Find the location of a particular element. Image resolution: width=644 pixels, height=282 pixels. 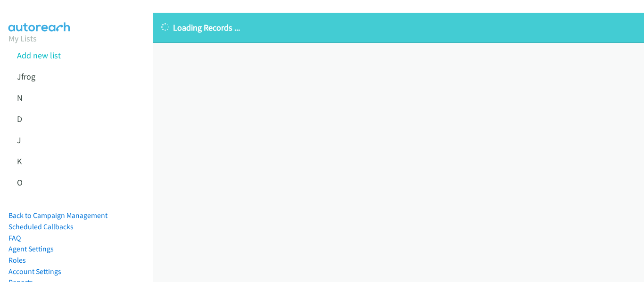

a: J is located at coordinates (19, 140).